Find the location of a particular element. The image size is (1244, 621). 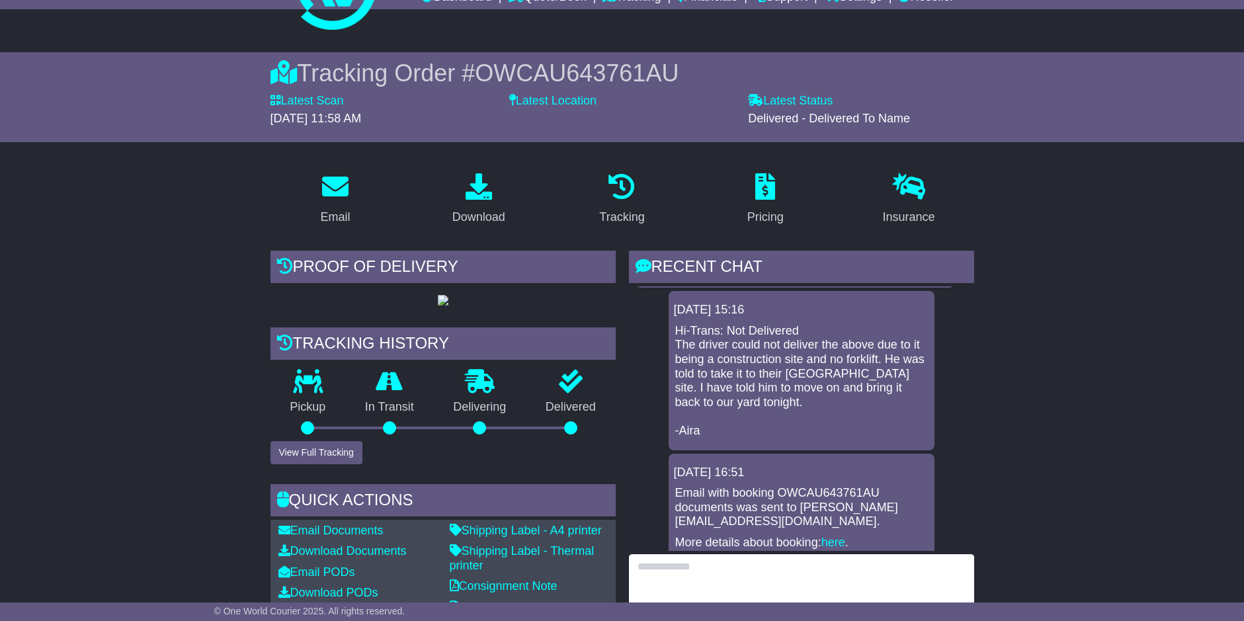

a: Download PODs is located at coordinates (328, 593).